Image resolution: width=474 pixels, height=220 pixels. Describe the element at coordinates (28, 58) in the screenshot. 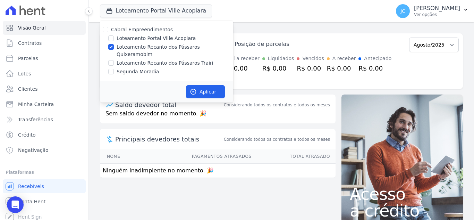

I see `span: Parcelas` at that location.